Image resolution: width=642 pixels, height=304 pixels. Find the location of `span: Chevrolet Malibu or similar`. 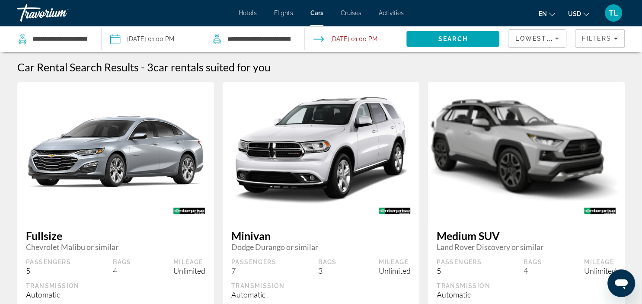

span: Chevrolet Malibu or similar is located at coordinates (115, 247).